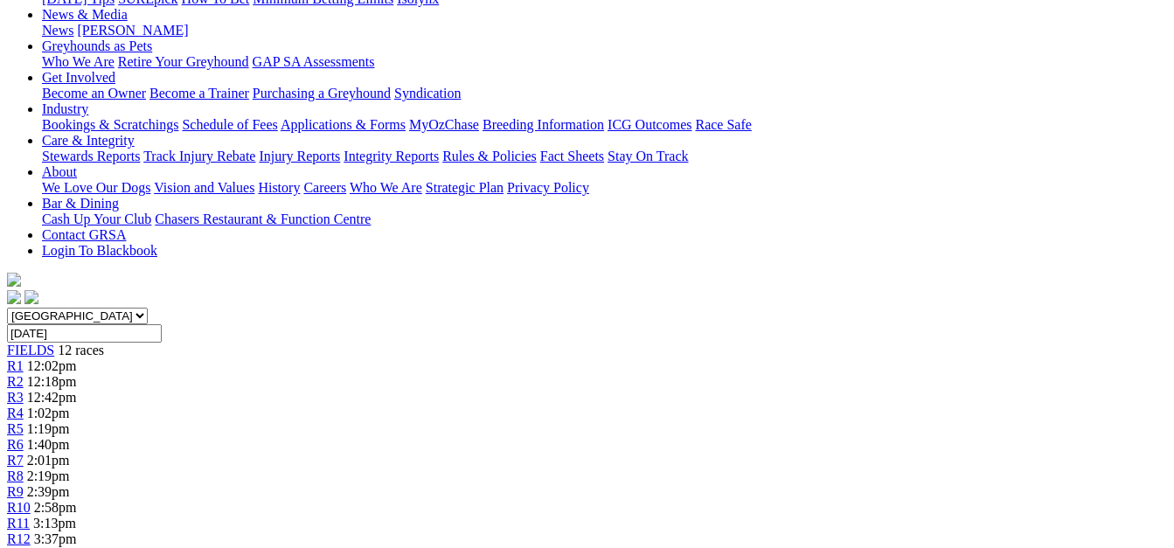  What do you see at coordinates (229, 124) in the screenshot?
I see `a: Schedule of Fees` at bounding box center [229, 124].